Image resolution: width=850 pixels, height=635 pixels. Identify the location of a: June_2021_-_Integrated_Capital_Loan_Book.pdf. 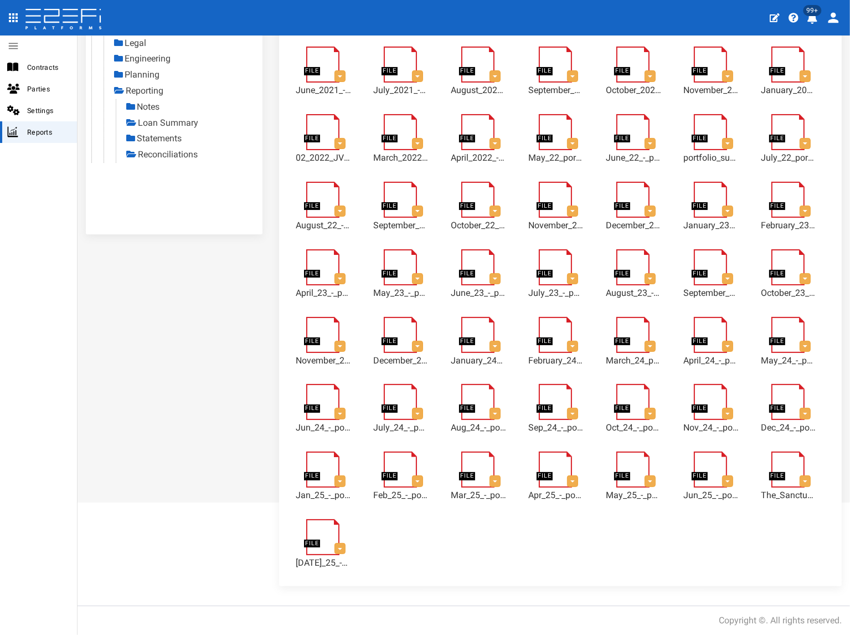
(323, 90).